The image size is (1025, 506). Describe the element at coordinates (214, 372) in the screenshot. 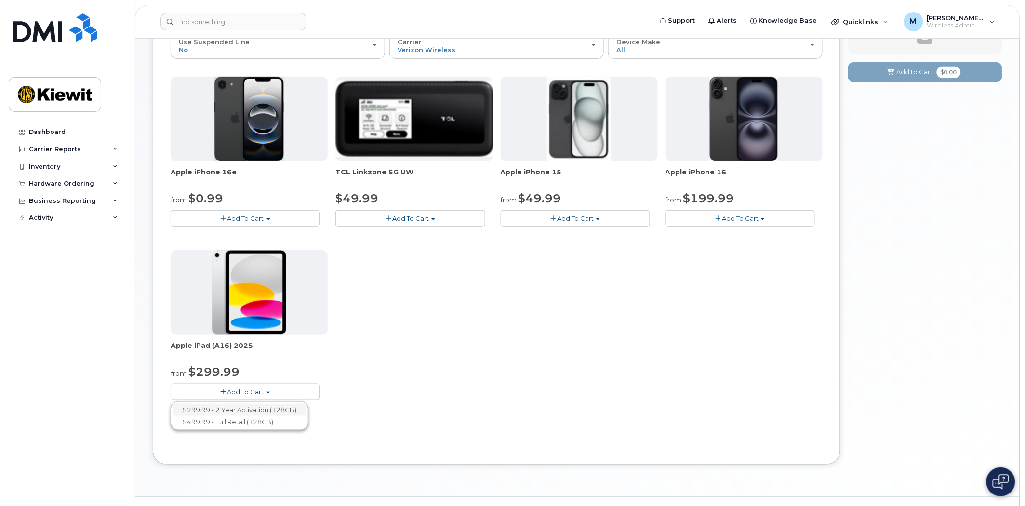

I see `span: $299.99` at that location.